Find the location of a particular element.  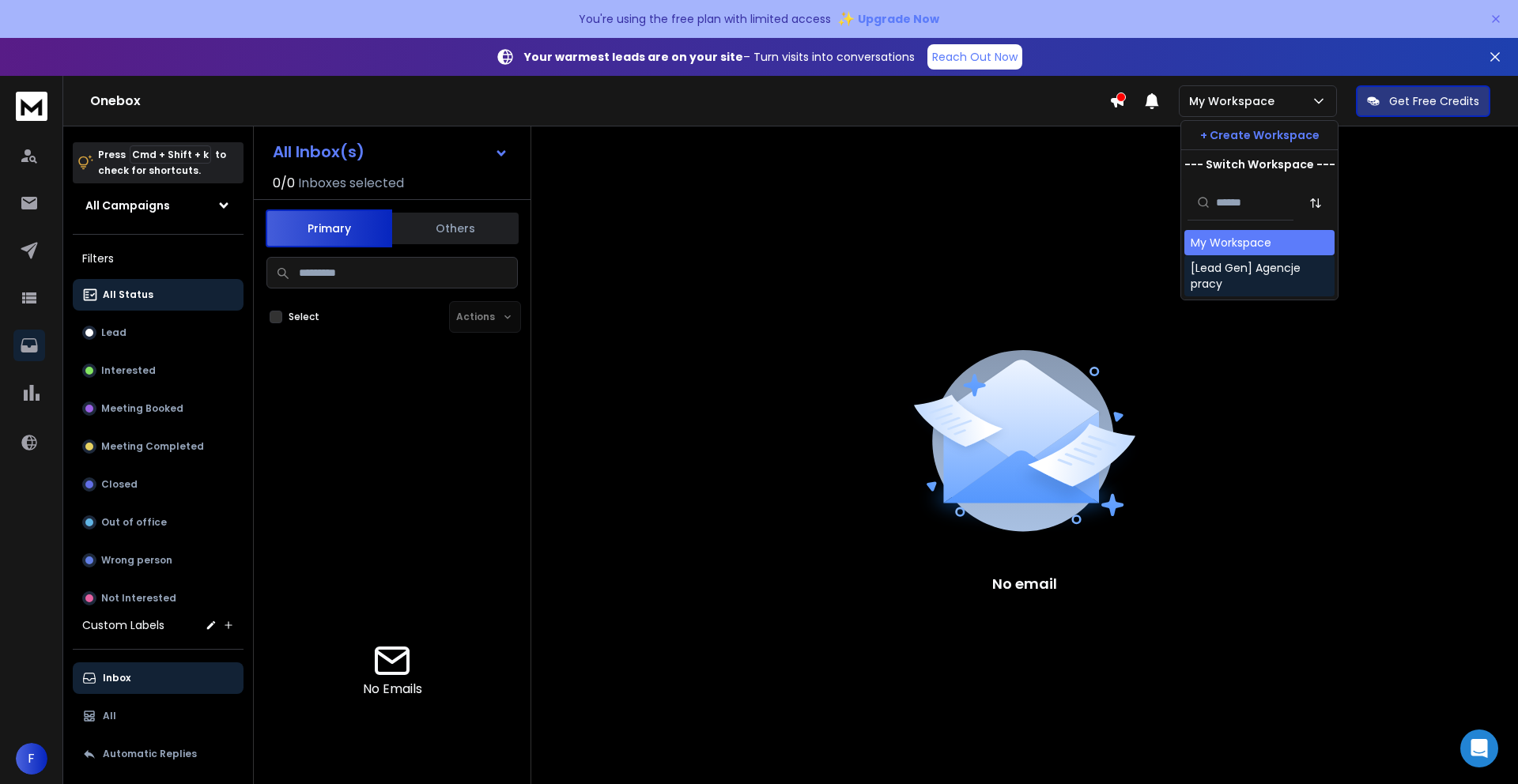

button: Closed is located at coordinates (158, 484).